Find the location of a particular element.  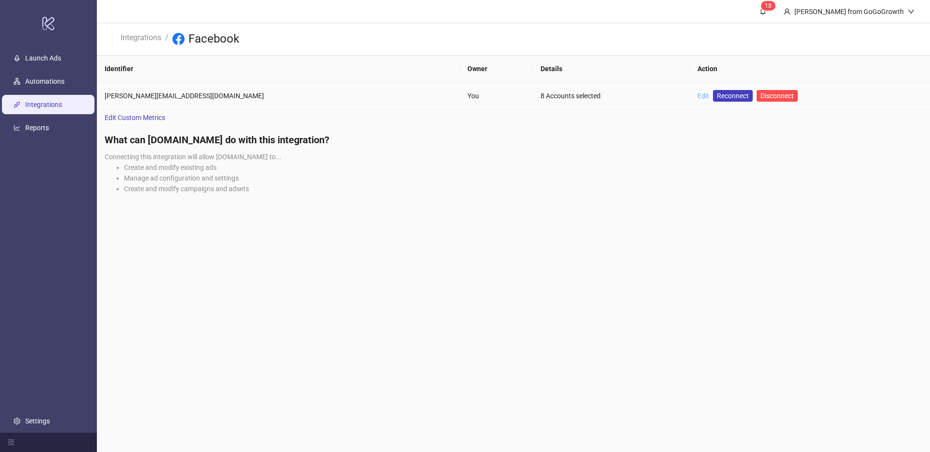

a: Automations is located at coordinates (45, 81).